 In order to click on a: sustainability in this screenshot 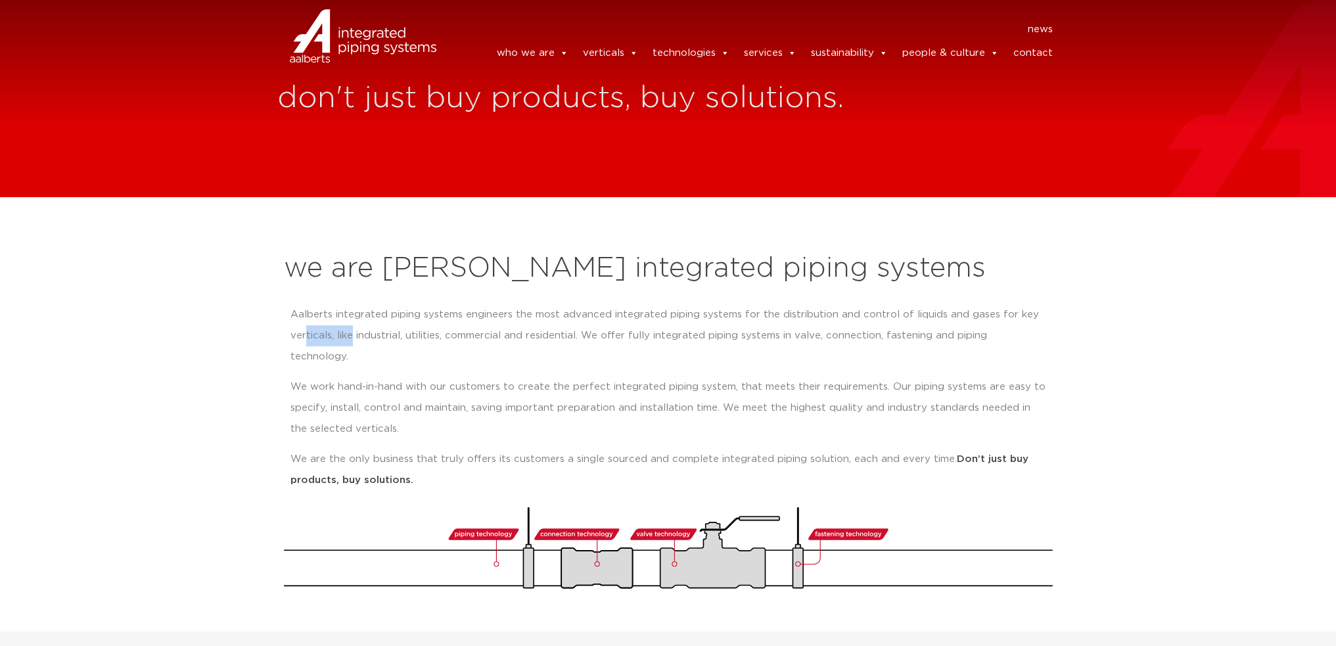, I will do `click(848, 53)`.